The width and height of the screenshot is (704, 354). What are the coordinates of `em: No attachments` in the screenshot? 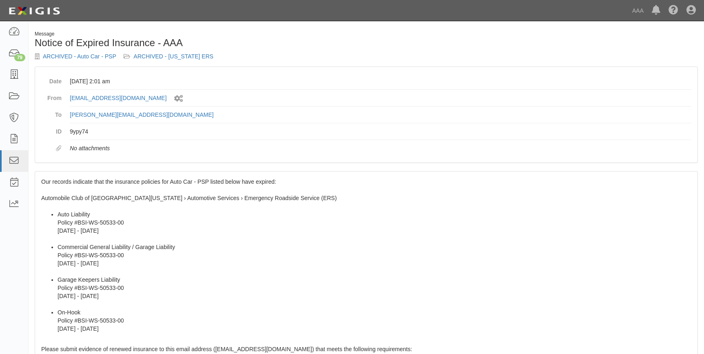 It's located at (90, 148).